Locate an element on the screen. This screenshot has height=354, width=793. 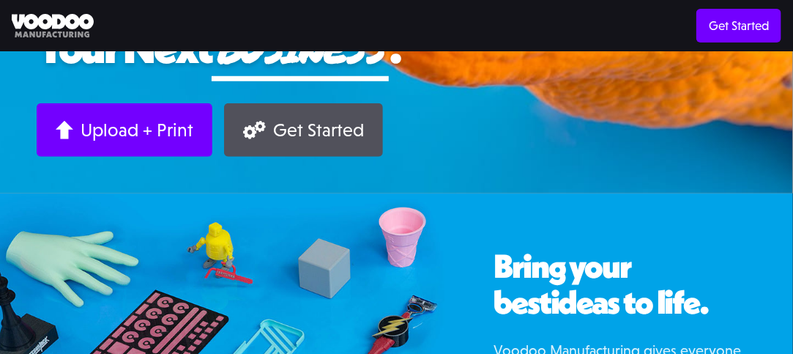
div: Get Started is located at coordinates (319, 130).